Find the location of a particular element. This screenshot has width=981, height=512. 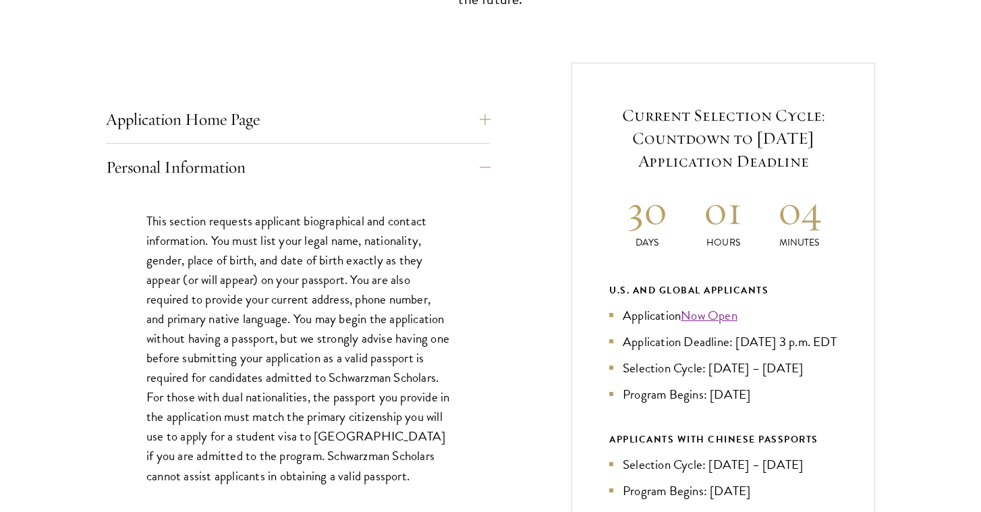

p: Days is located at coordinates (647, 242).